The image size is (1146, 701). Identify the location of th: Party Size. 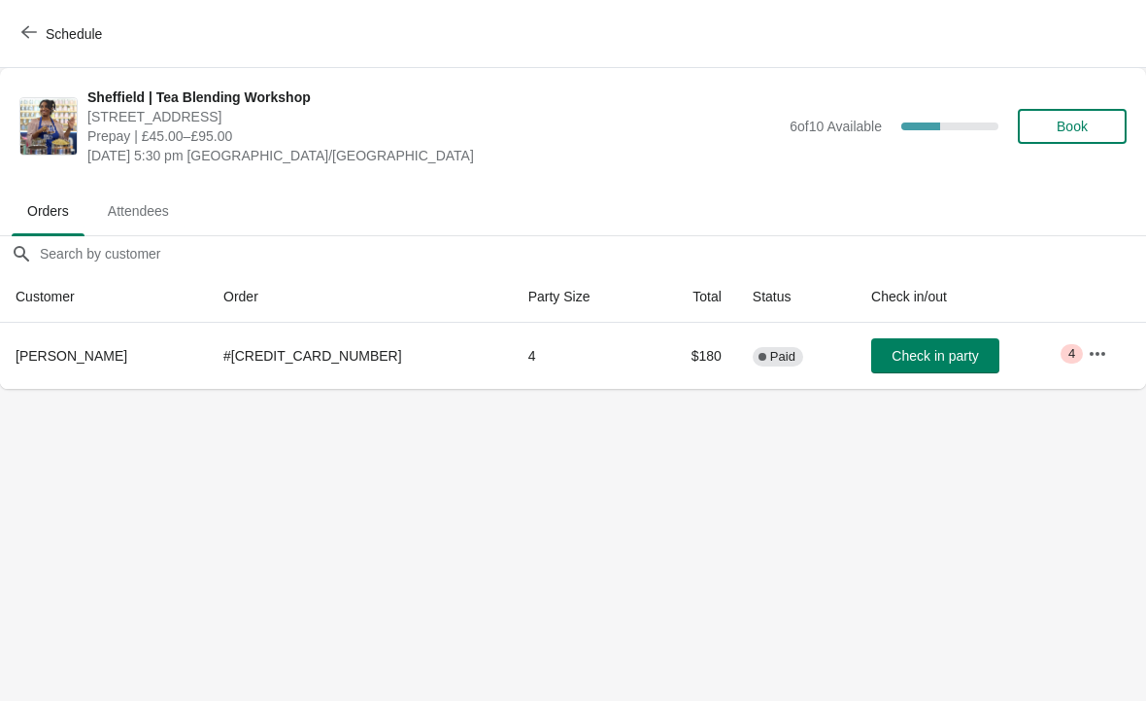
(580, 296).